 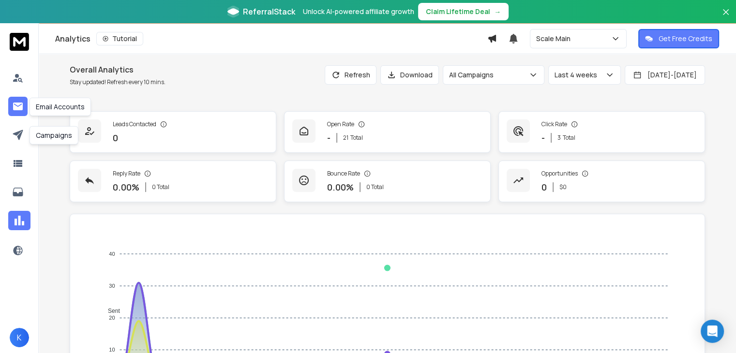 I want to click on a: Opportunities0$0, so click(x=601, y=181).